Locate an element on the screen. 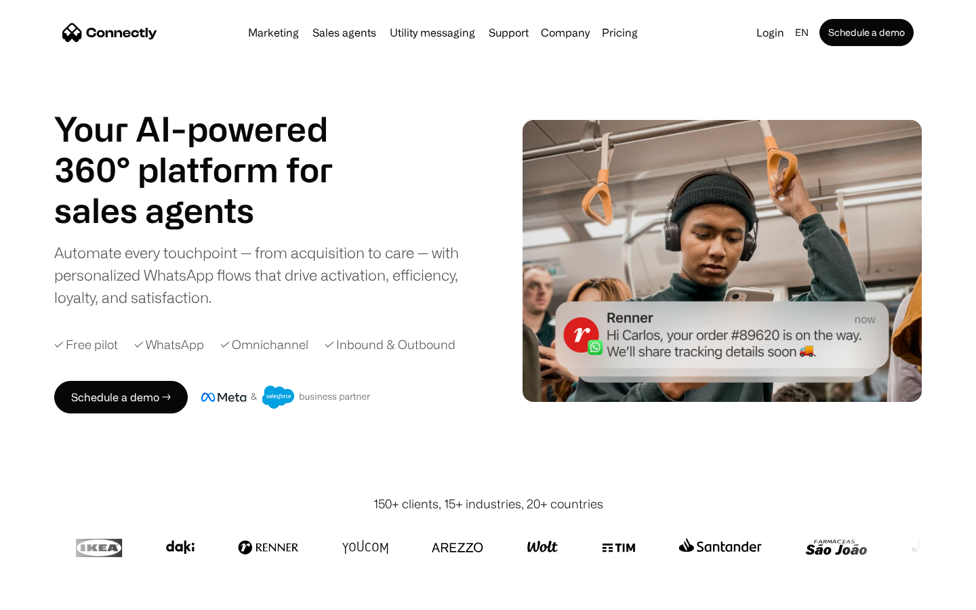 The height and width of the screenshot is (610, 976). img: Meta and Salesforce business partner badge. is located at coordinates (286, 397).